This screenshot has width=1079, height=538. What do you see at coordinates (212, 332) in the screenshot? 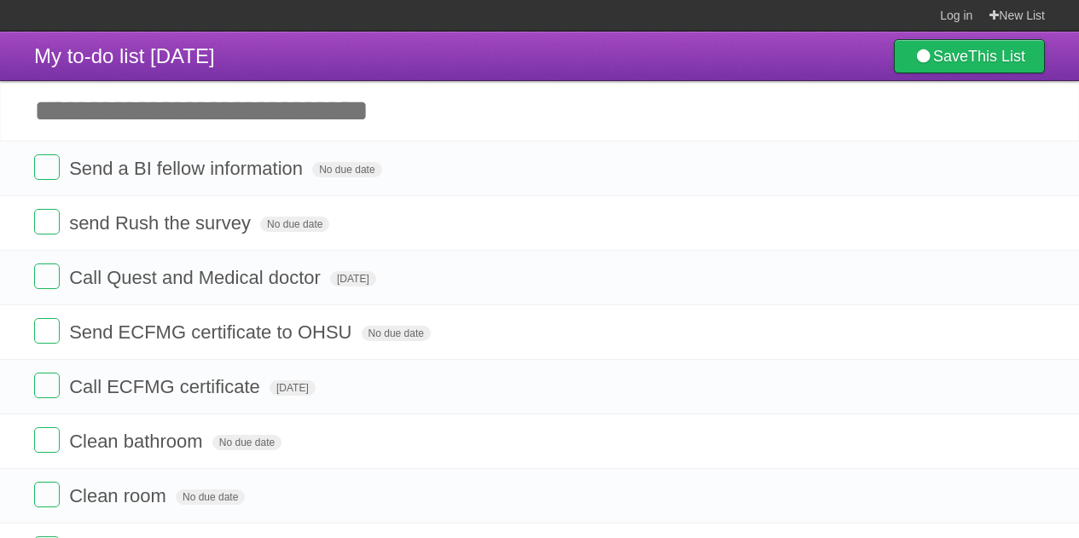
I see `span: Send ECFMG certificate to OHSU` at bounding box center [212, 332].